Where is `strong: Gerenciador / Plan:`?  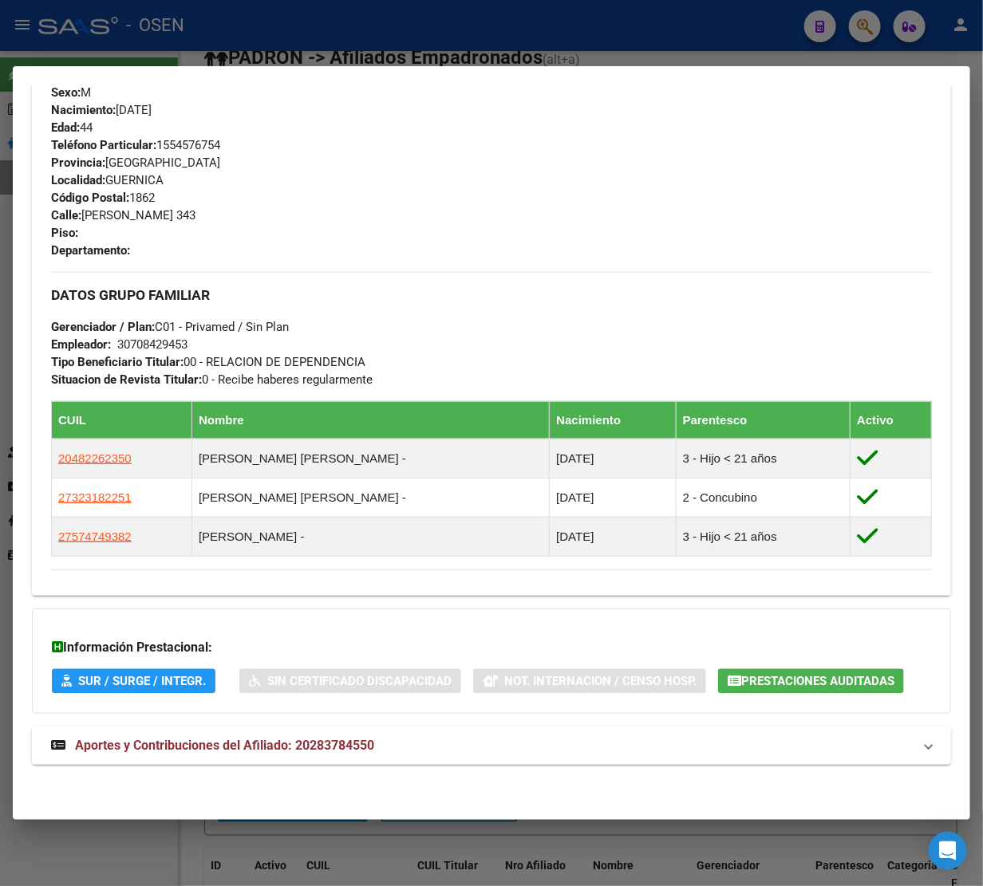
strong: Gerenciador / Plan: is located at coordinates (103, 327).